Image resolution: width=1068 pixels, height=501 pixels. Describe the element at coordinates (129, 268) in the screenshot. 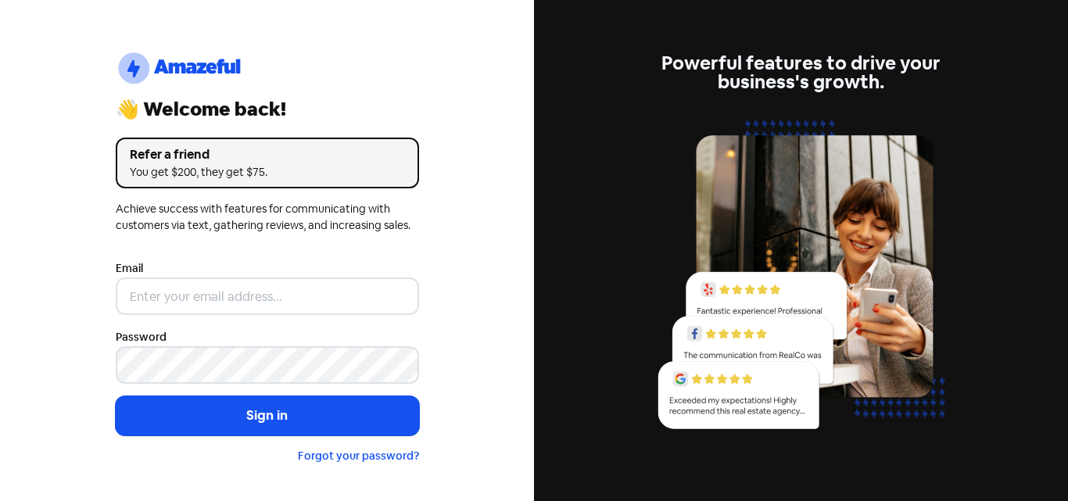

I see `label: Email` at that location.